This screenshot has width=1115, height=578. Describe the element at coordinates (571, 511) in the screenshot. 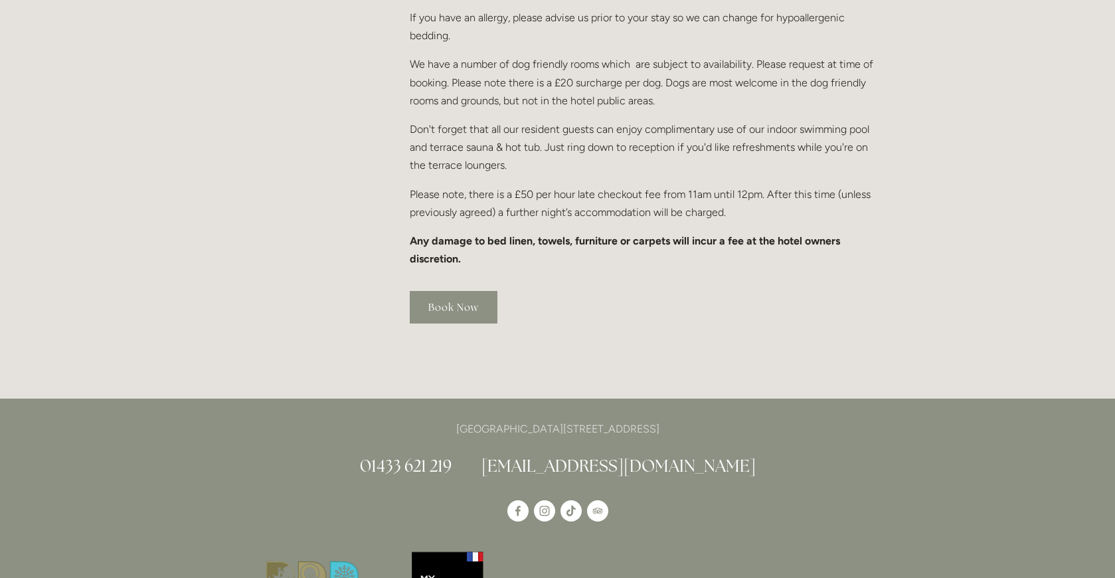

I see `a: TikTok` at that location.